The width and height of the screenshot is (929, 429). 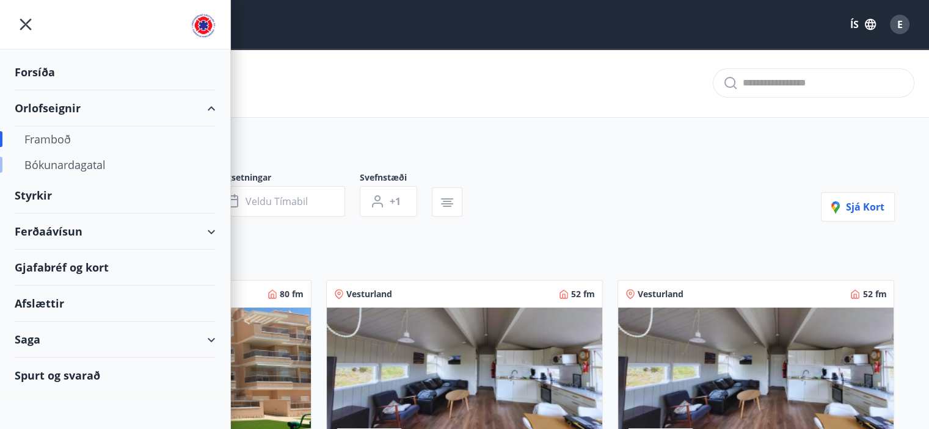 I want to click on div: Spurt og svarað, so click(x=115, y=376).